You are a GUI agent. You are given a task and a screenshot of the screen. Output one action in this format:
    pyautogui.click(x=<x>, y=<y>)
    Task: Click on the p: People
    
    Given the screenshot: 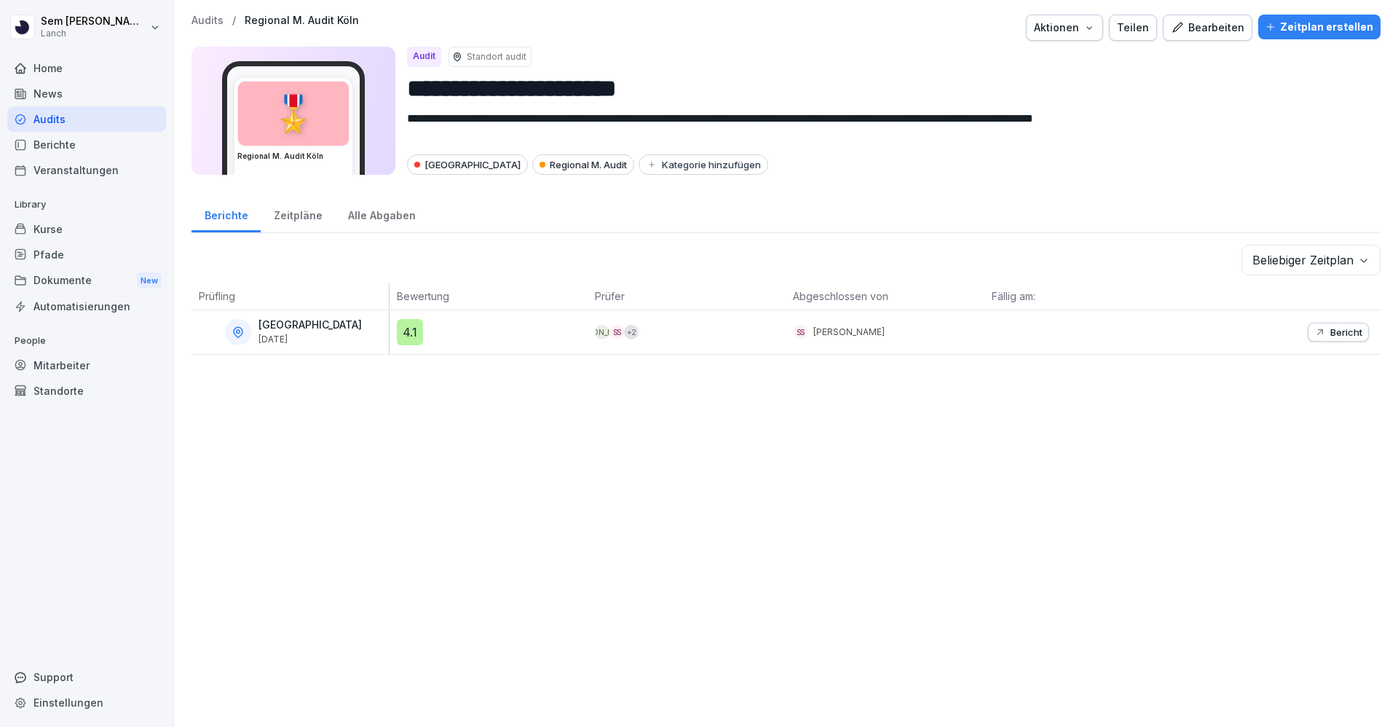 What is the action you would take?
    pyautogui.click(x=87, y=341)
    